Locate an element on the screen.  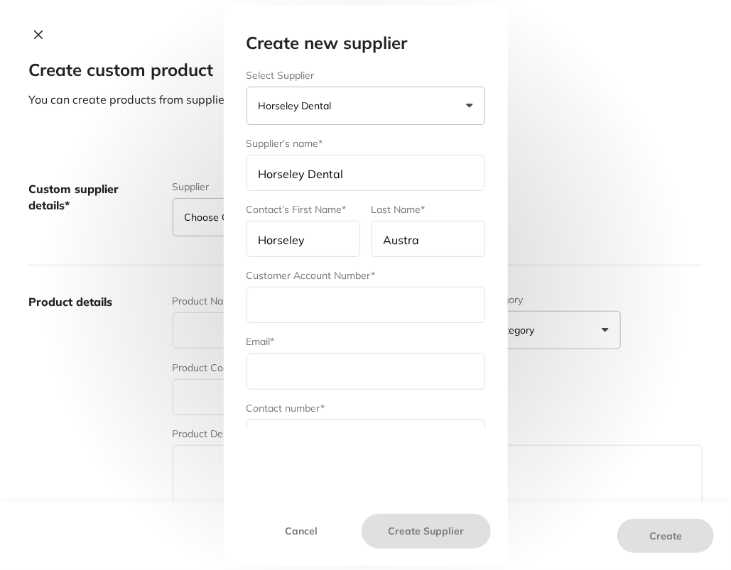
label: Contact’s First Name* is located at coordinates (296, 210).